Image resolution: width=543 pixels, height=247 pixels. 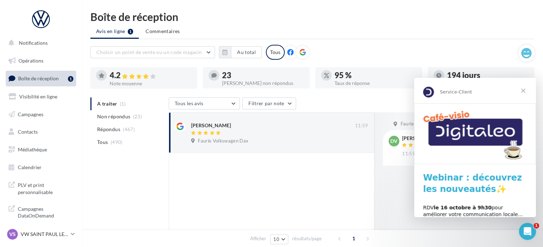 I want to click on span: Choisir un point de vente ou un code magasin, so click(x=149, y=52).